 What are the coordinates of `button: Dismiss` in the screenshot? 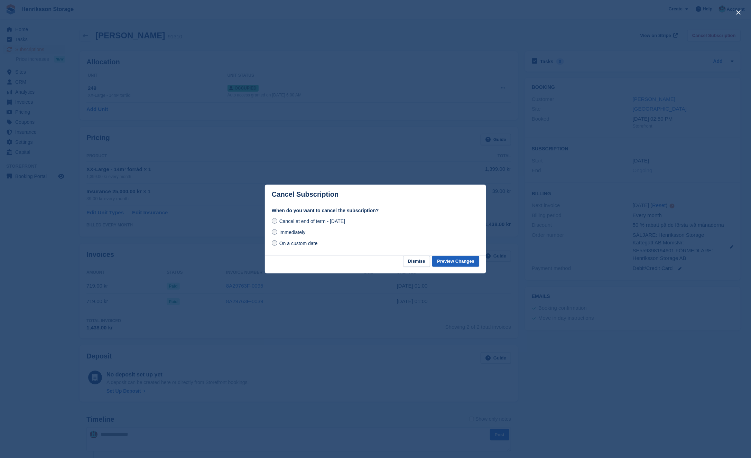 It's located at (417, 262).